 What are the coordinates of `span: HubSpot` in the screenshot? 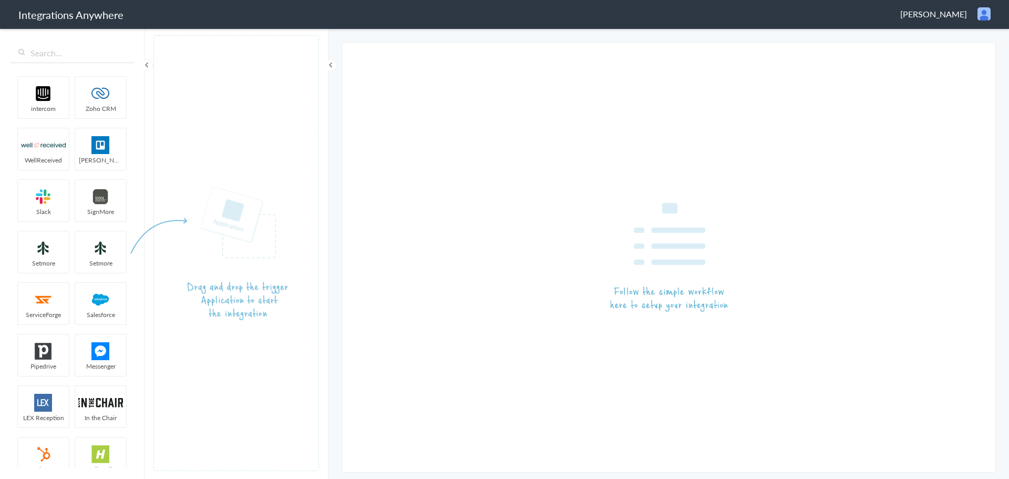 It's located at (43, 469).